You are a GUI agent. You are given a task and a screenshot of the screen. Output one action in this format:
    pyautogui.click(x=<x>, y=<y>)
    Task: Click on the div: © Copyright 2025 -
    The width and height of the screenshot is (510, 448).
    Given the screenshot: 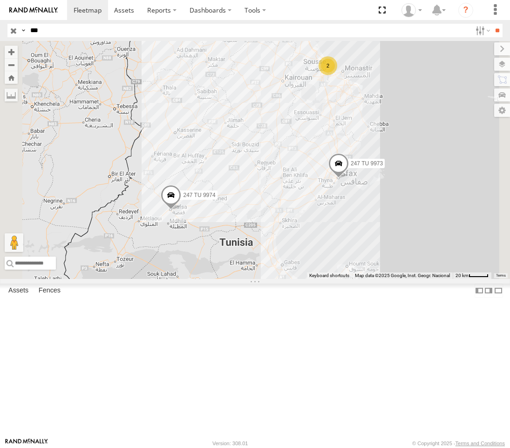 What is the action you would take?
    pyautogui.click(x=459, y=444)
    